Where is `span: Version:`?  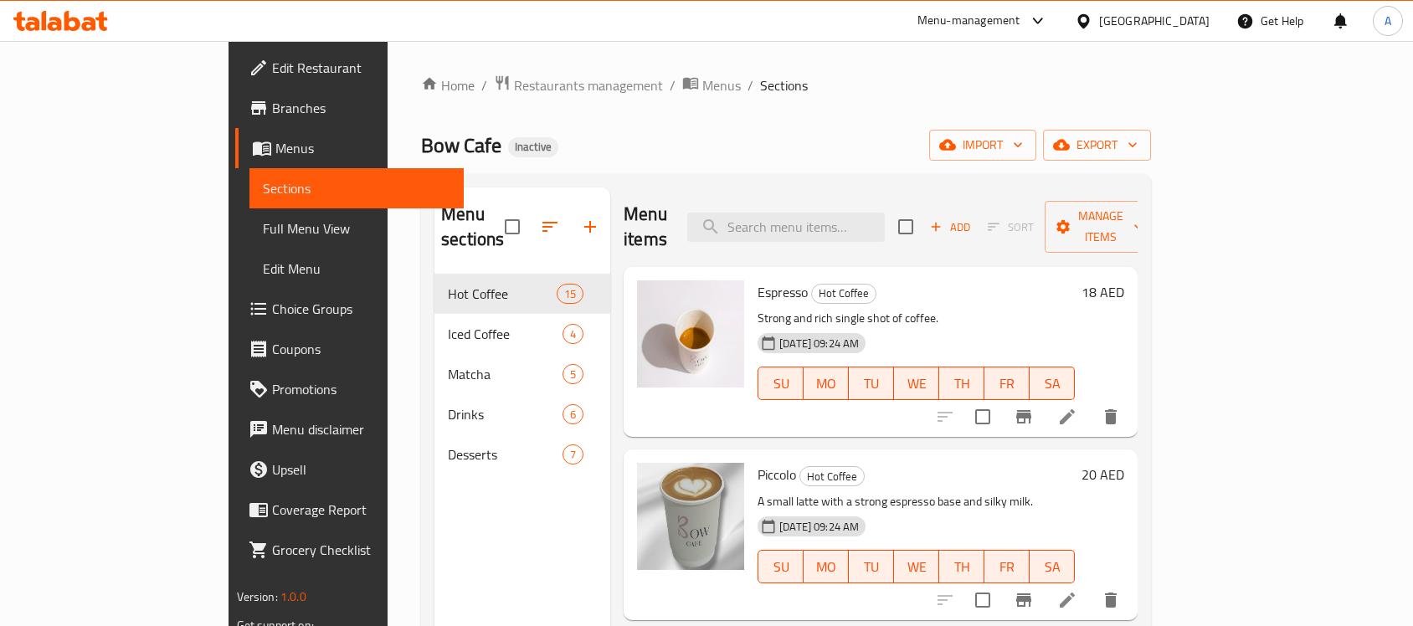
span: Version: is located at coordinates (257, 597).